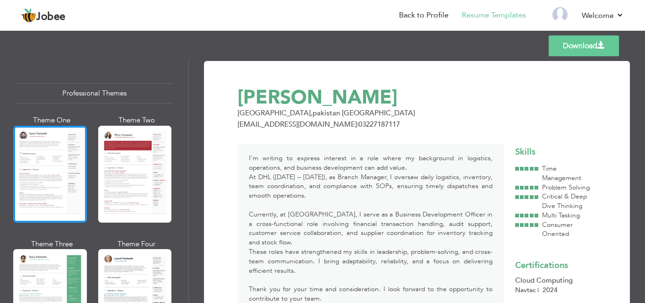  What do you see at coordinates (526, 289) in the screenshot?
I see `span: Navtac` at bounding box center [526, 289].